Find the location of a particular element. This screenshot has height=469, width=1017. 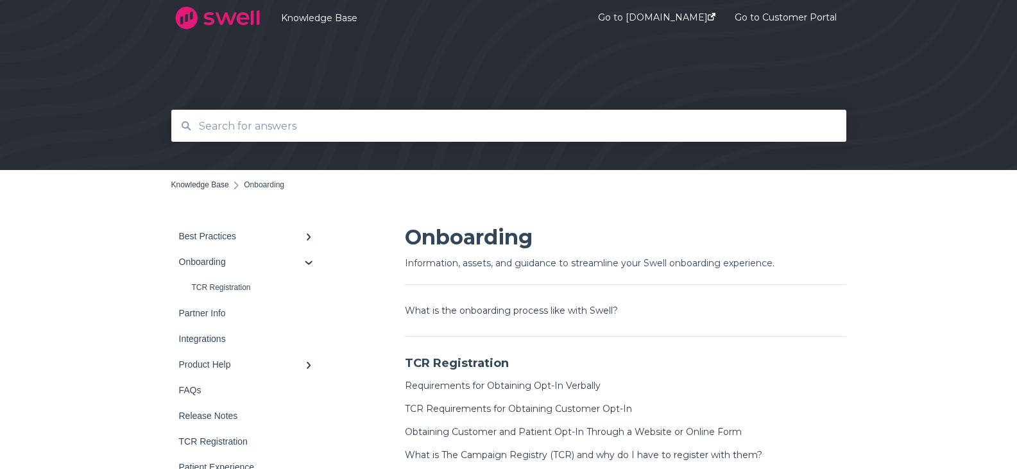

a: What is the onboarding process like with Swell? is located at coordinates (511, 310).